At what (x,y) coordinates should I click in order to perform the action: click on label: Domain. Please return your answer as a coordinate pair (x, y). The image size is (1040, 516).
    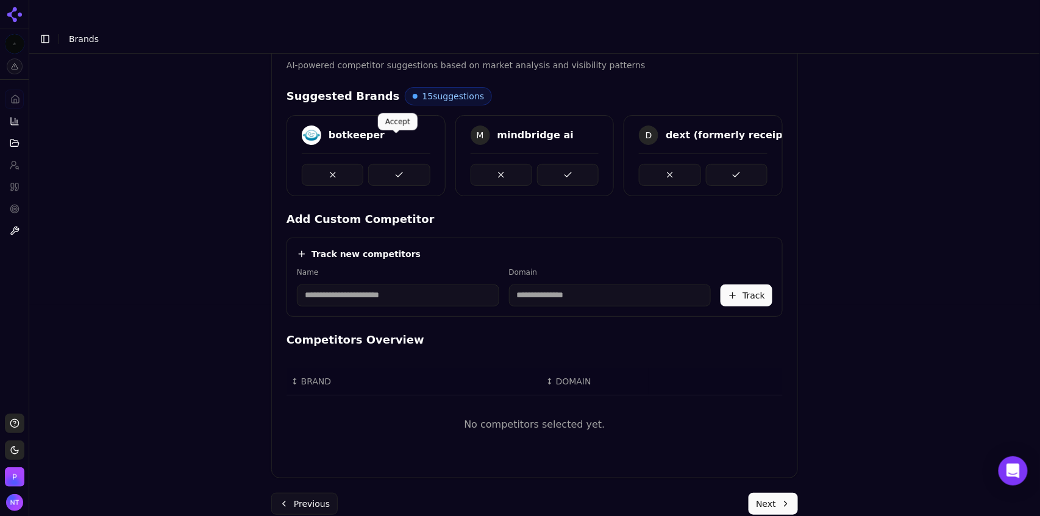
    Looking at the image, I should click on (610, 272).